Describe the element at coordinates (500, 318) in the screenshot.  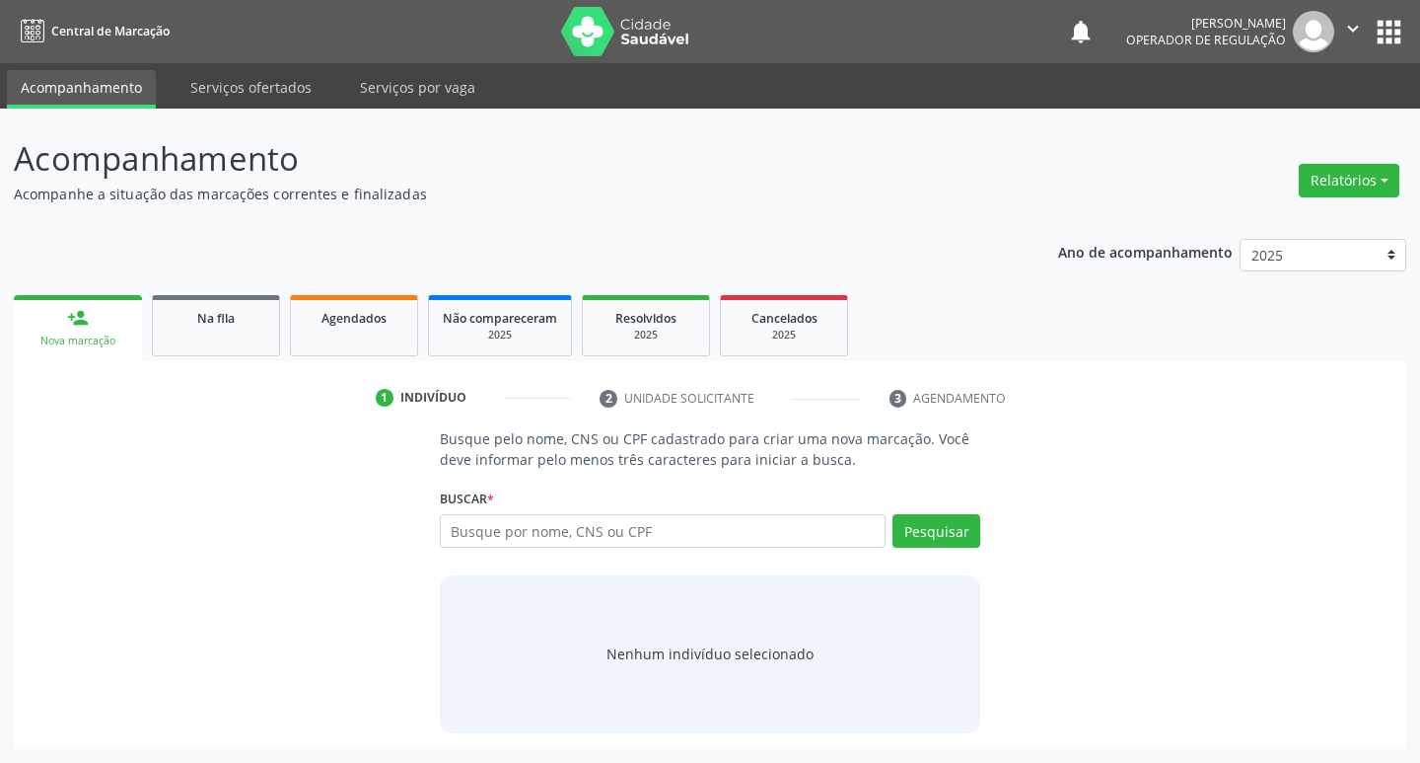
I see `span: Não compareceram` at that location.